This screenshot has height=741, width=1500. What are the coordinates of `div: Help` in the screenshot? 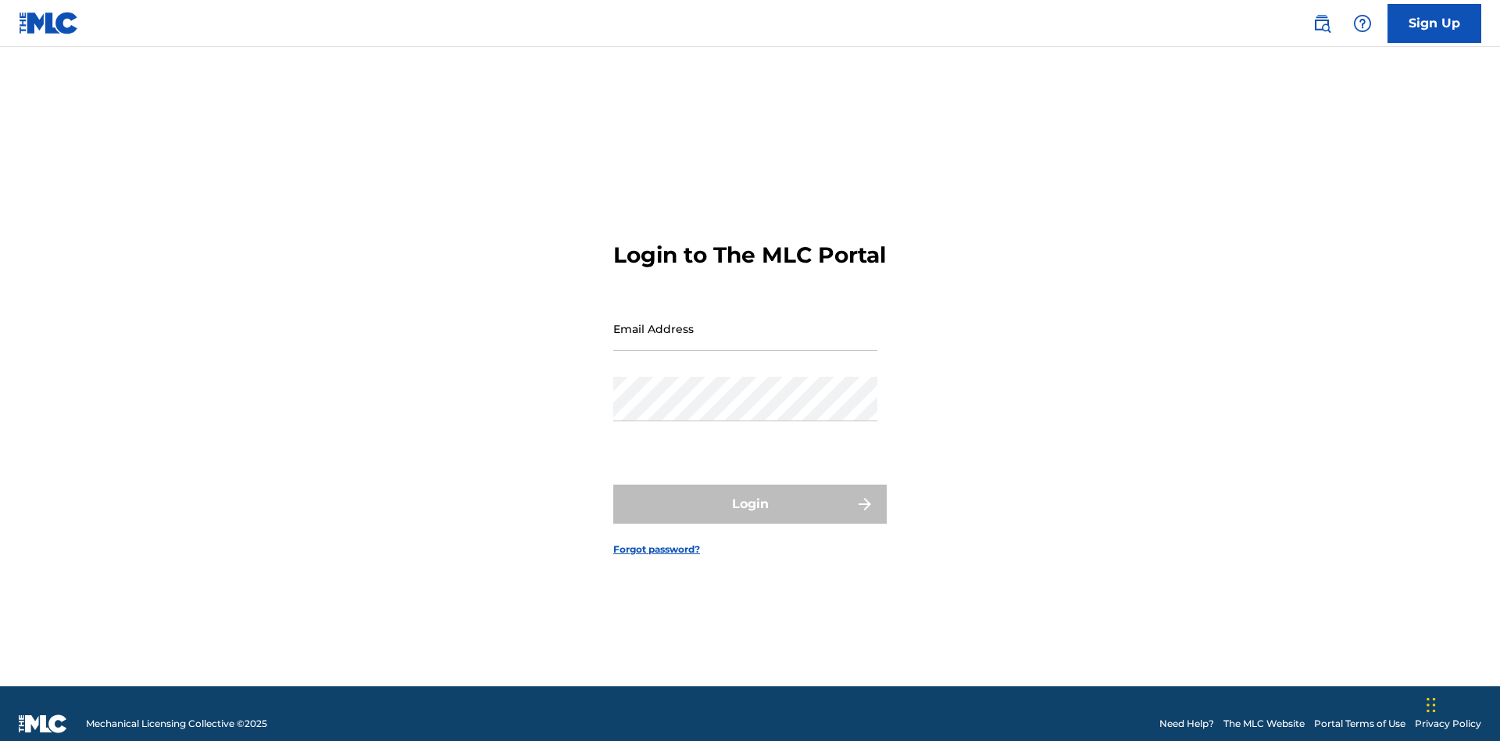 It's located at (1363, 23).